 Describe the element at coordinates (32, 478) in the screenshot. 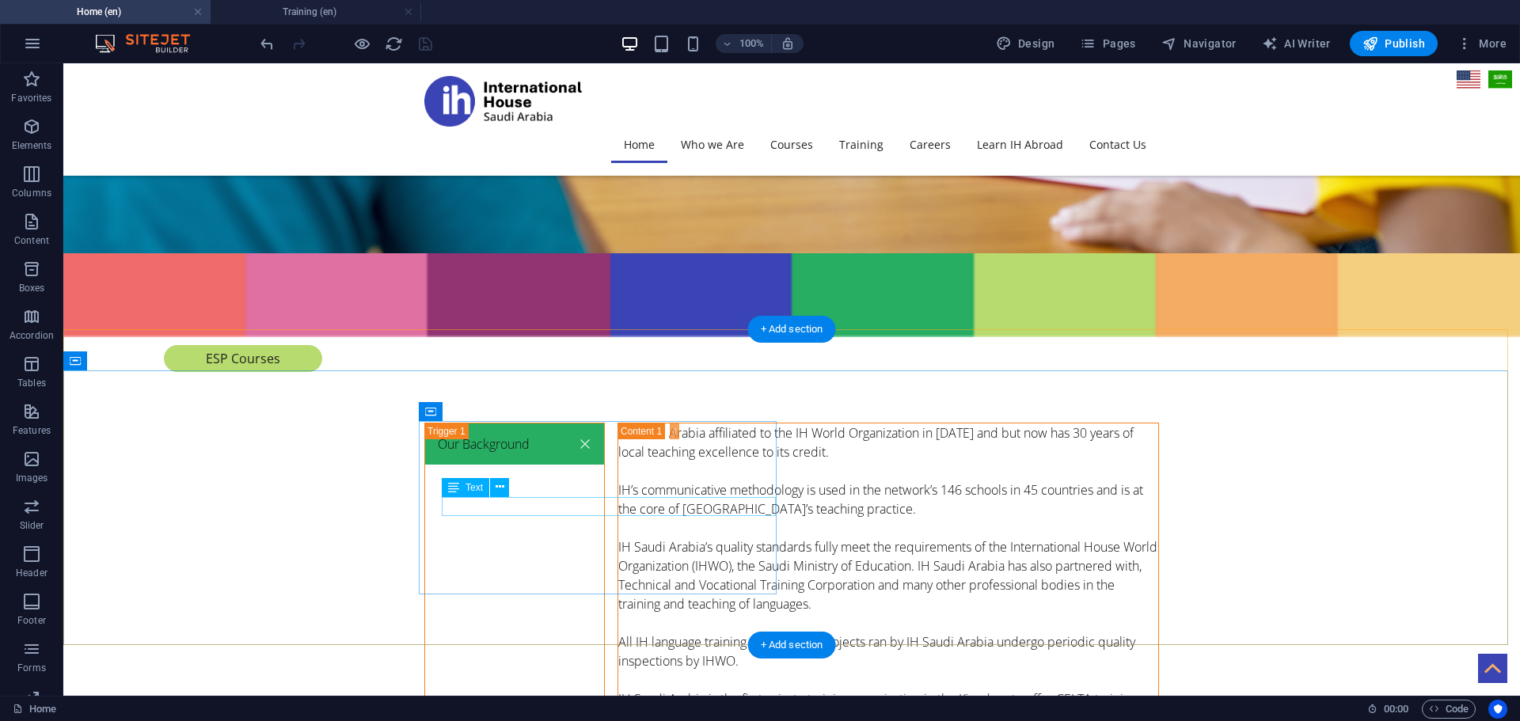

I see `p: Images` at that location.